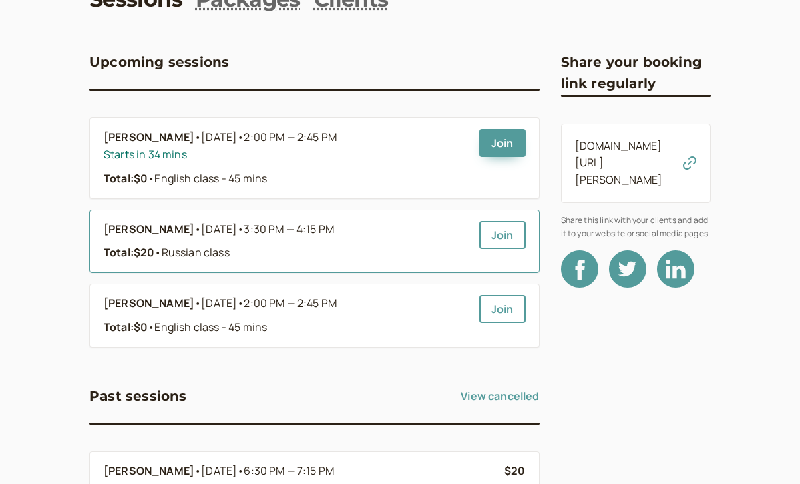 The image size is (800, 484). What do you see at coordinates (766, 452) in the screenshot?
I see `div: Chat Widget` at bounding box center [766, 452].